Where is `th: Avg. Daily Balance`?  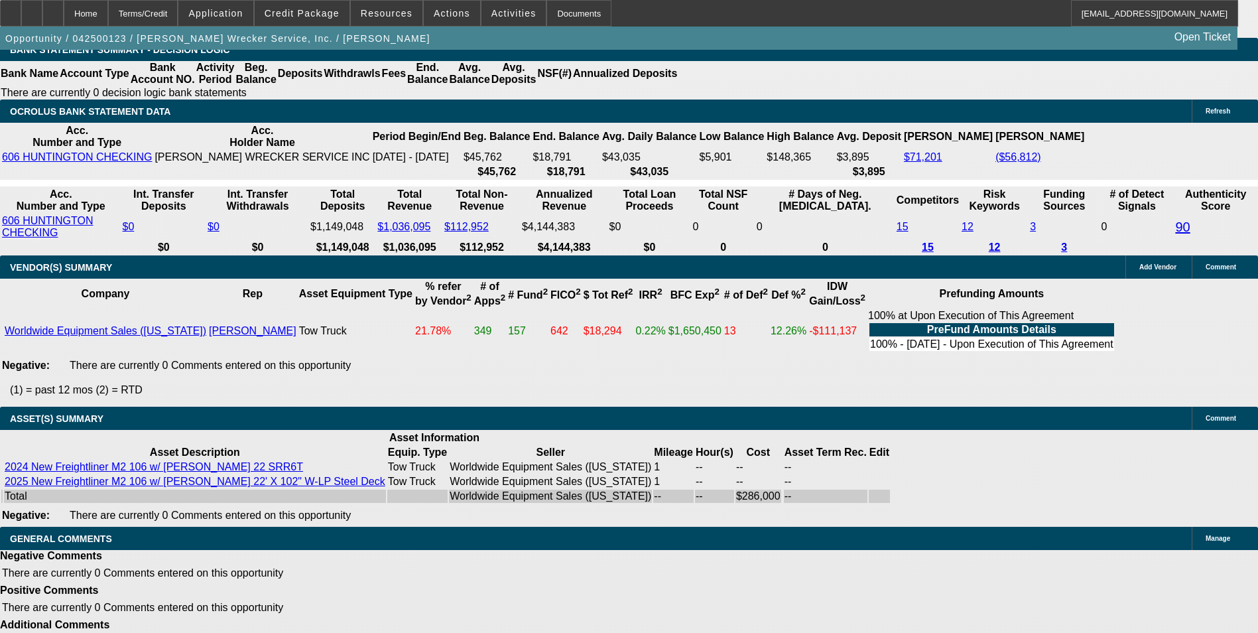 th: Avg. Daily Balance is located at coordinates (649, 137).